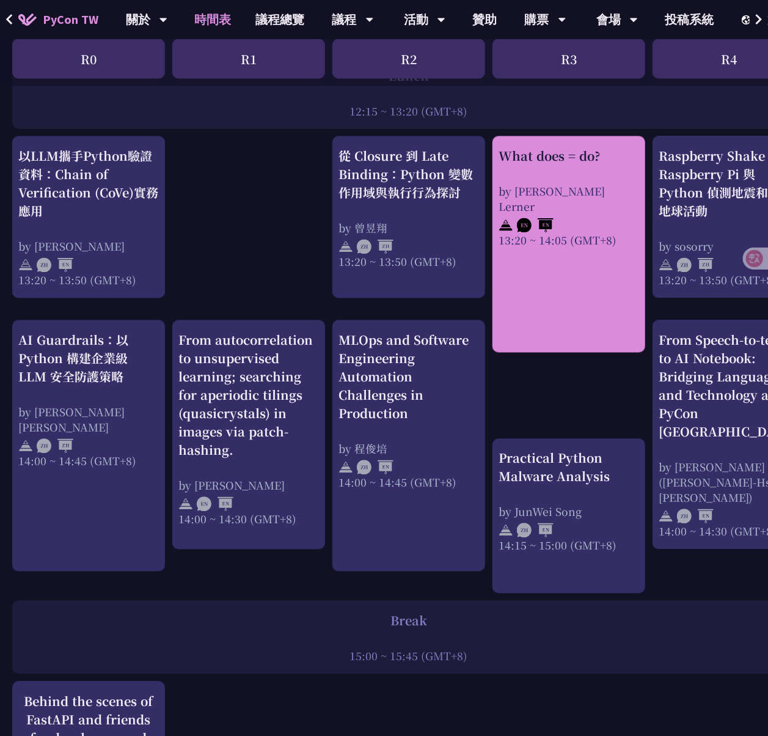 The height and width of the screenshot is (736, 768). I want to click on div: R3, so click(569, 59).